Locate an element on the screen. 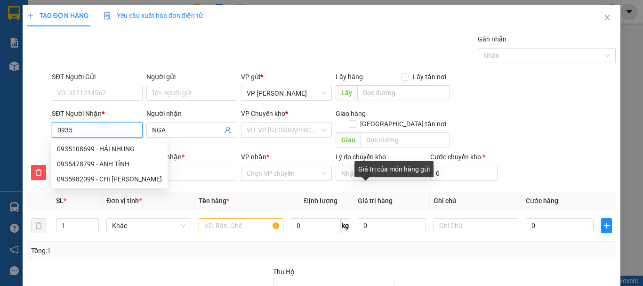 This screenshot has width=643, height=286. span: Nhận: is located at coordinates (101, 14).